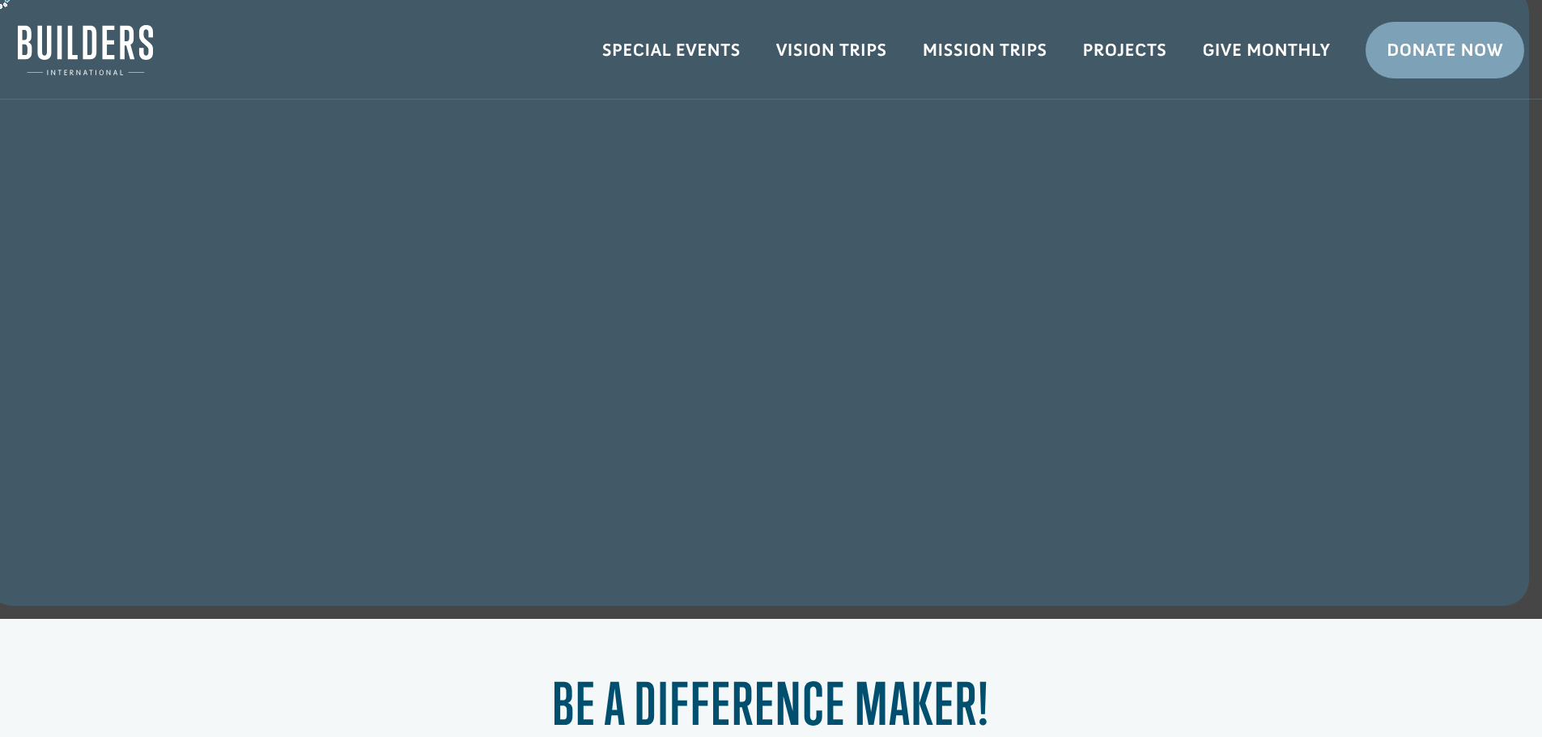 This screenshot has height=737, width=1542. I want to click on a: Vision Trips, so click(831, 50).